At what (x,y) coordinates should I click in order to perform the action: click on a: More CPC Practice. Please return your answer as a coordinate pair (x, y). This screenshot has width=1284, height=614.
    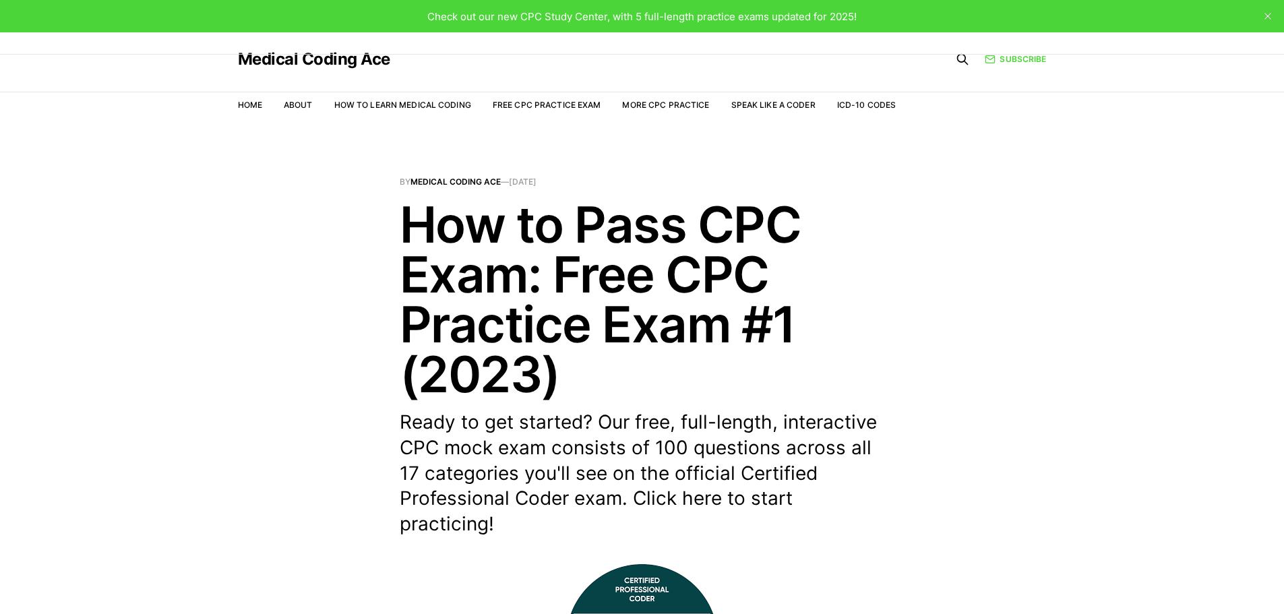
    Looking at the image, I should click on (665, 104).